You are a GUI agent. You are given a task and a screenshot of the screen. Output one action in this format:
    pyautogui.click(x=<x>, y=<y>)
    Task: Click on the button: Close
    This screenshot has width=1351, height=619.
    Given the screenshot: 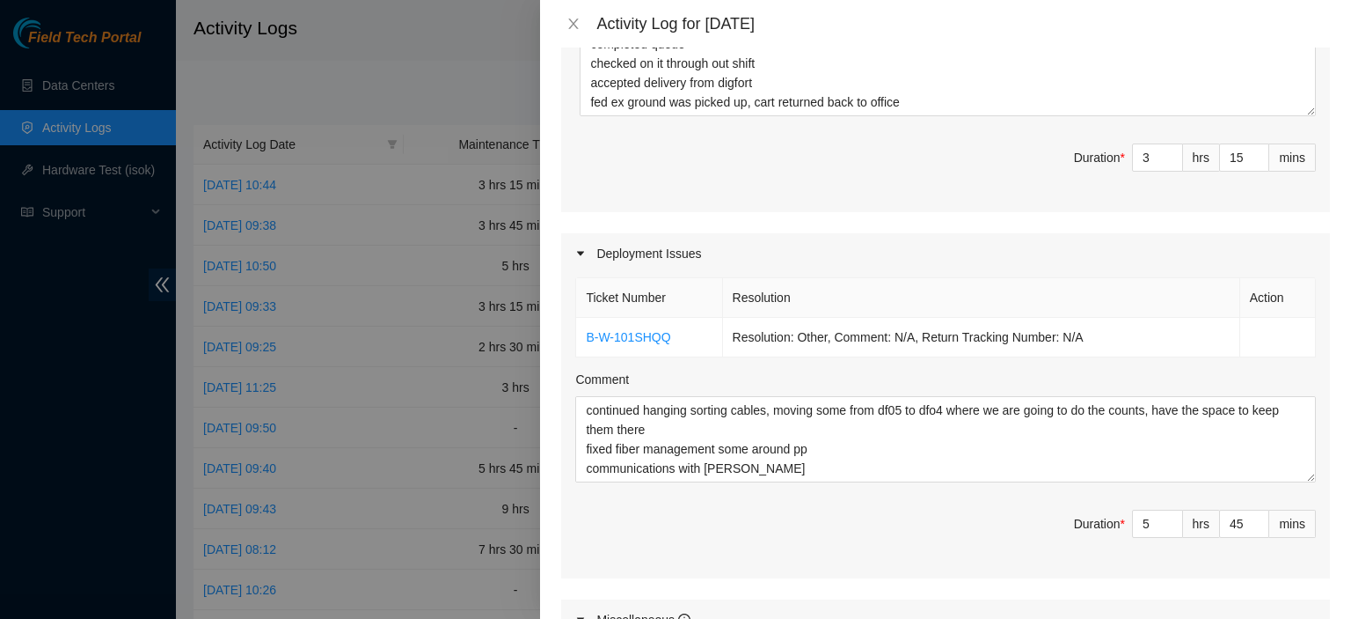 What is the action you would take?
    pyautogui.click(x=574, y=24)
    